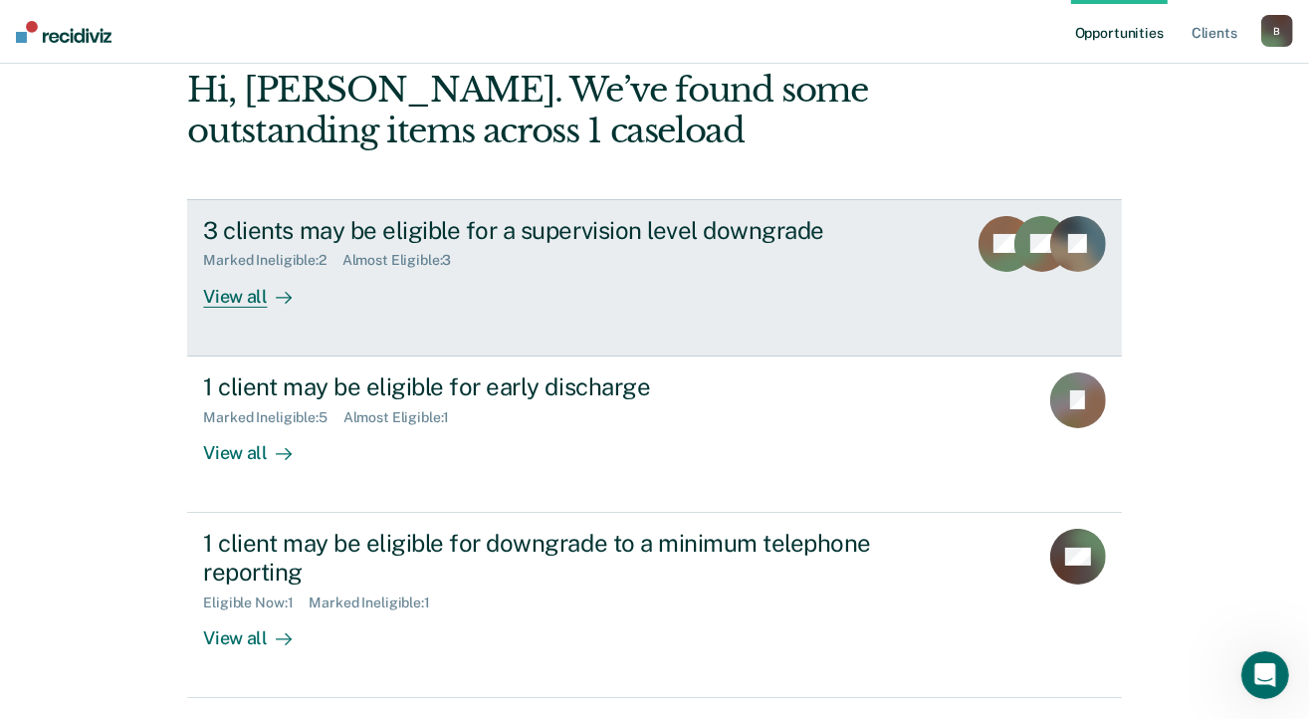 The width and height of the screenshot is (1309, 719). What do you see at coordinates (1277, 31) in the screenshot?
I see `button: B` at bounding box center [1277, 31].